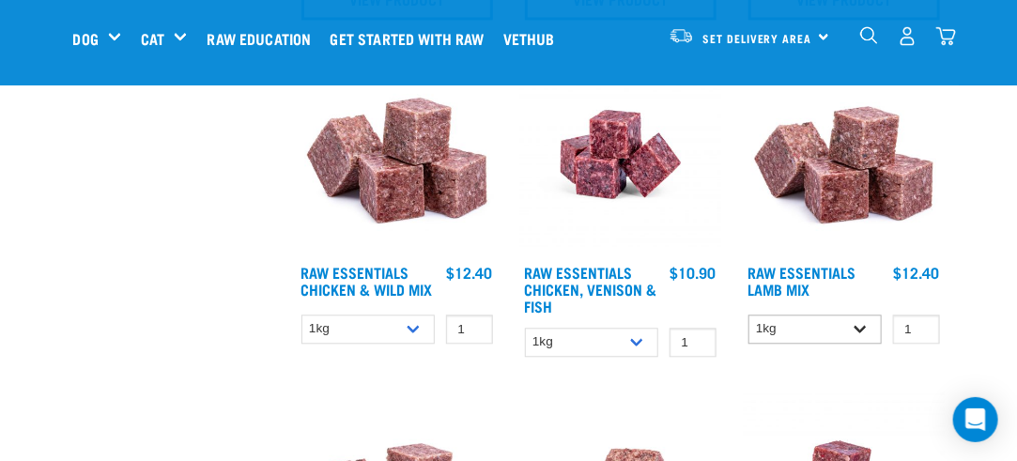  I want to click on a: Dog, so click(85, 39).